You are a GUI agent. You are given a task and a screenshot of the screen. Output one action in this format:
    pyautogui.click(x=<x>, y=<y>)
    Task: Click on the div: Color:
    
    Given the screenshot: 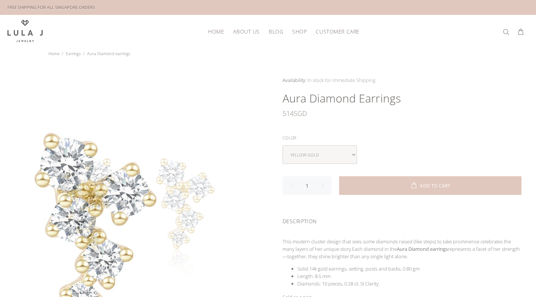 What is the action you would take?
    pyautogui.click(x=402, y=138)
    